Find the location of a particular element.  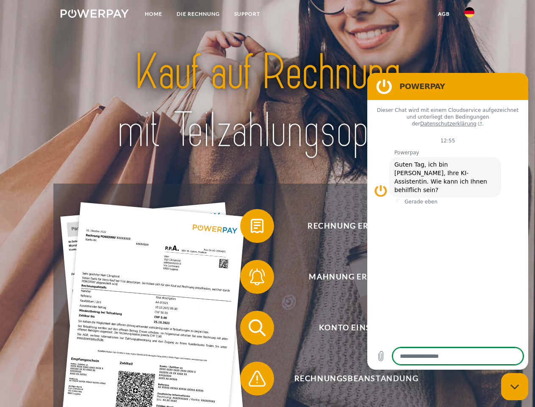

a: DIE RECHNUNG is located at coordinates (198, 14).